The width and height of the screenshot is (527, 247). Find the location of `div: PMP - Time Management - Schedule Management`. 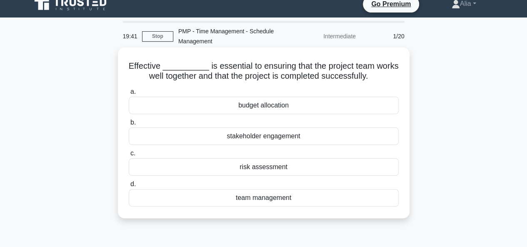

div: PMP - Time Management - Schedule Management is located at coordinates (230, 36).